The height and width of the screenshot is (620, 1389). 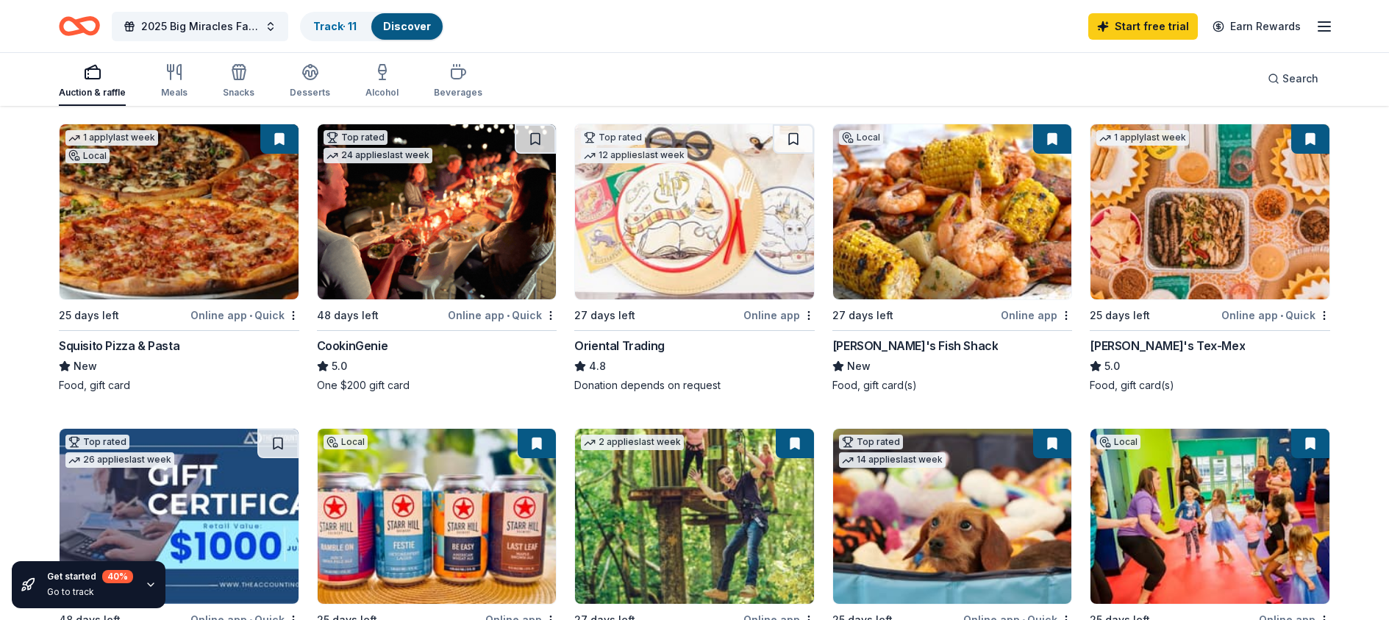 I want to click on div: 12 applies last week, so click(x=634, y=155).